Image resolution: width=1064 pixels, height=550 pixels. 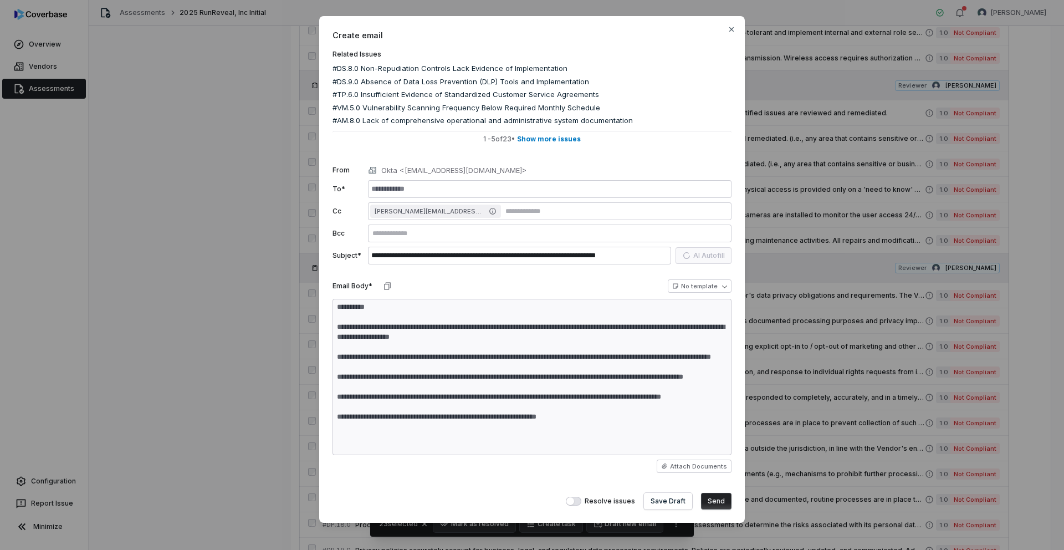 What do you see at coordinates (610, 501) in the screenshot?
I see `span: Resolve issues` at bounding box center [610, 501].